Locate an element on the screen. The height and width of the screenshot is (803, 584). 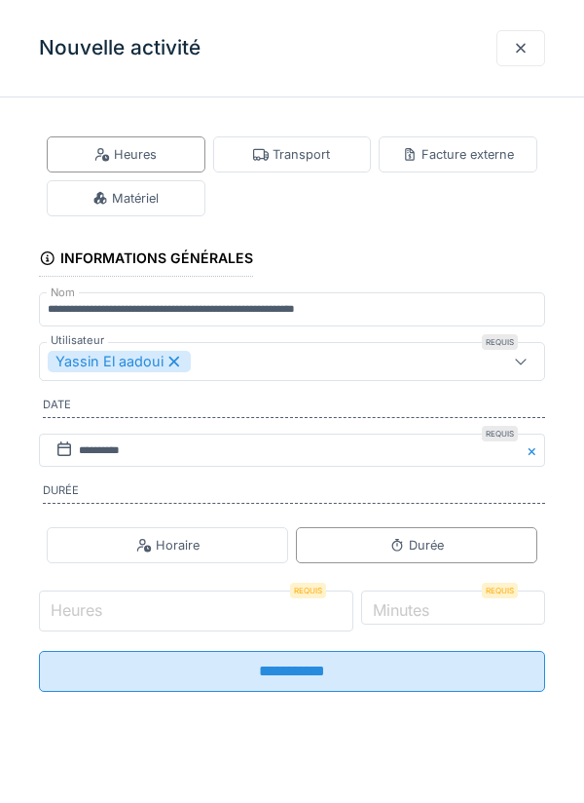
div: Facture externe is located at coordinates (458, 154).